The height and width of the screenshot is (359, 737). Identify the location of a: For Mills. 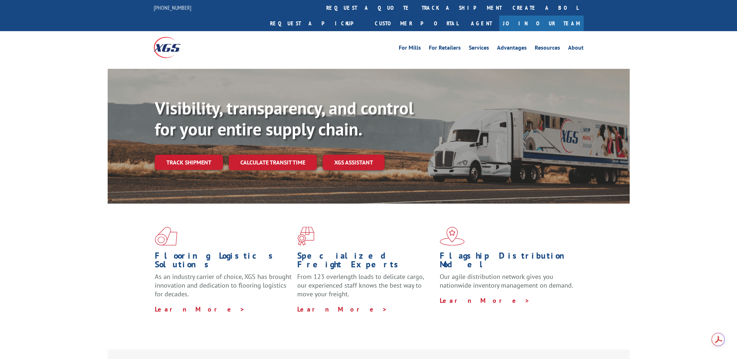
(410, 49).